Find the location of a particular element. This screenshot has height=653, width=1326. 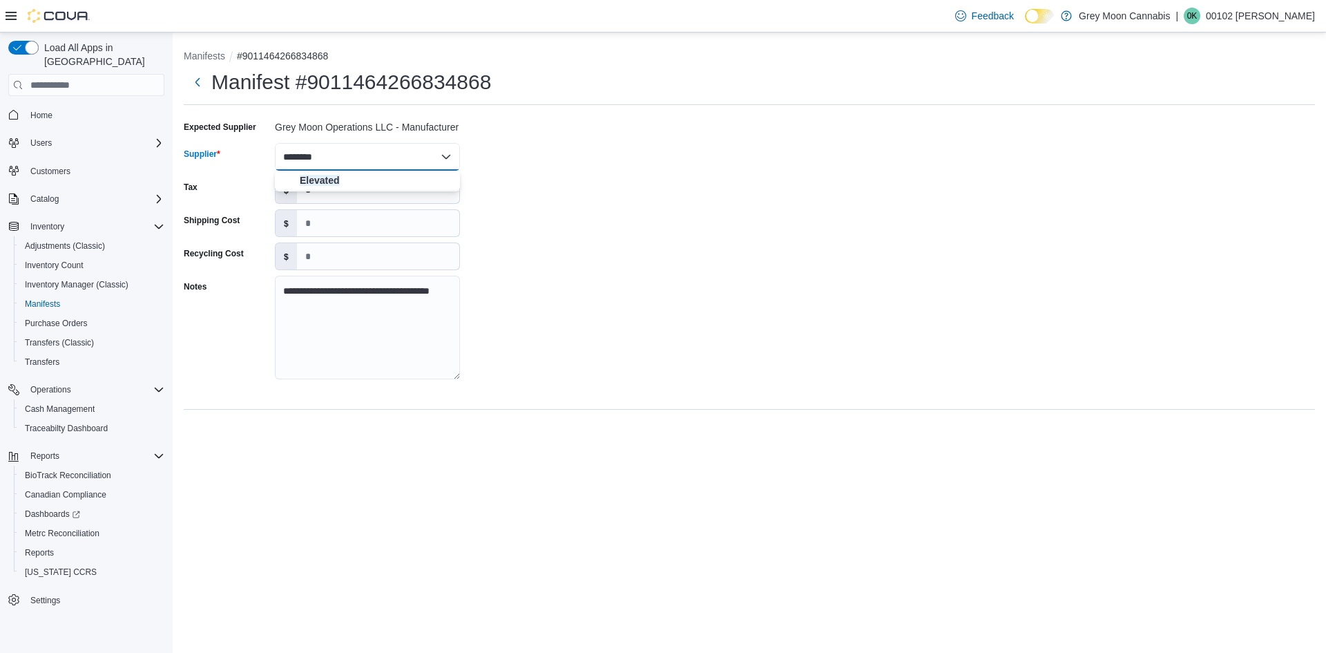

button: Manifests is located at coordinates (92, 304).